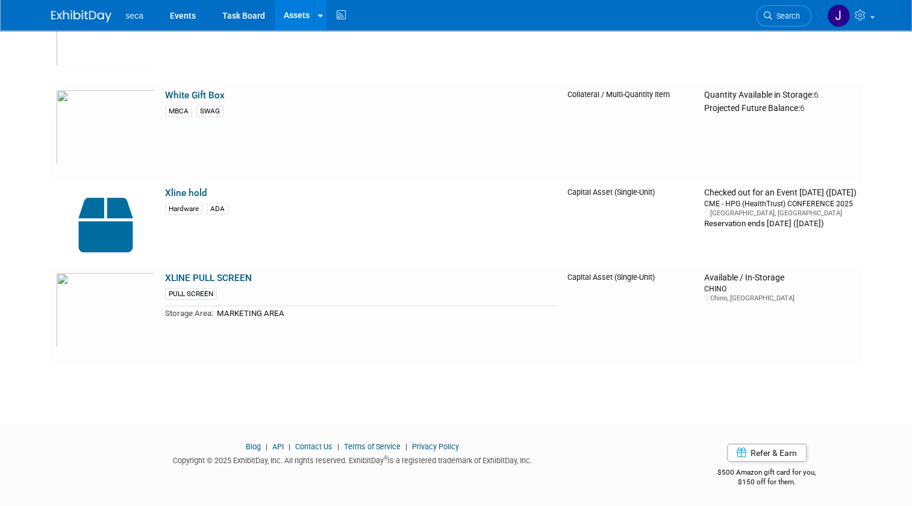 The image size is (912, 506). I want to click on div: ADA, so click(218, 208).